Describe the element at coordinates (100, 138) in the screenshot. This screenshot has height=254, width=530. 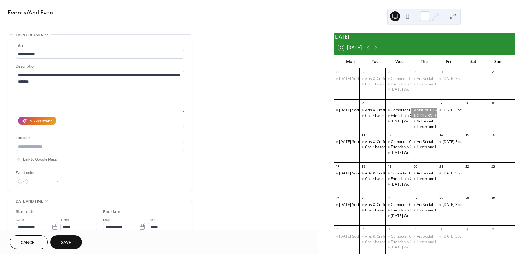
I see `div: Location` at that location.